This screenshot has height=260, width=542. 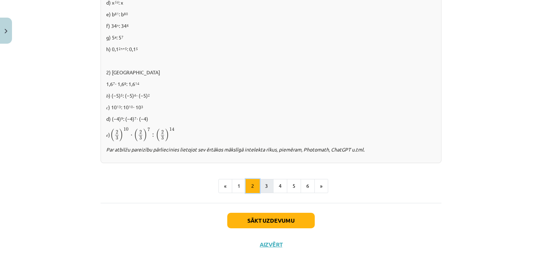 I want to click on span: 7, so click(x=148, y=129).